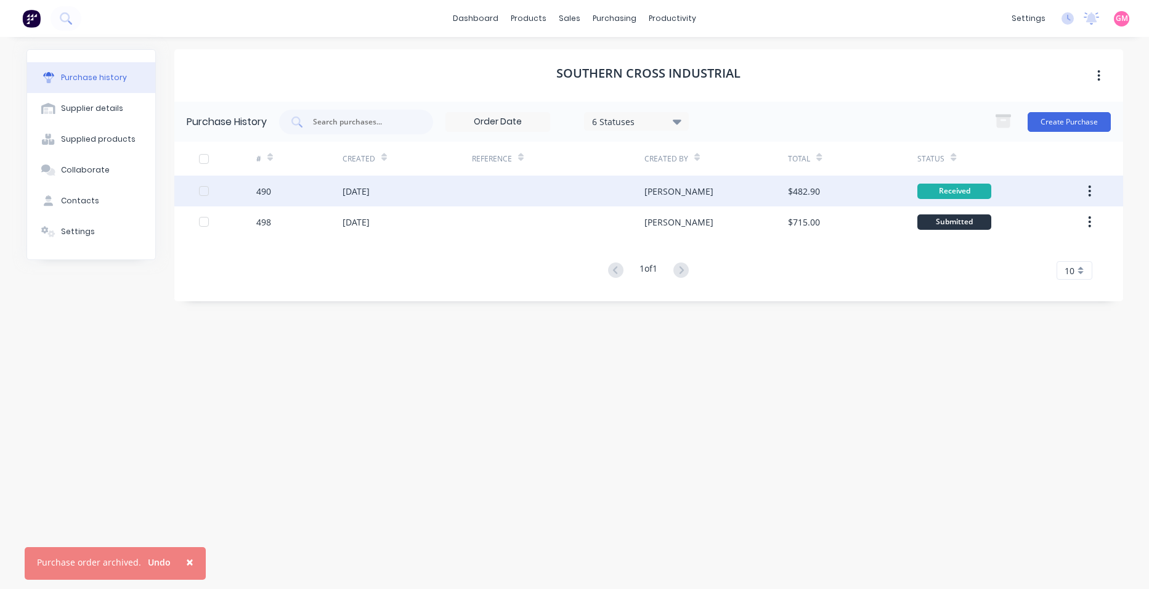  I want to click on button: Close, so click(190, 562).